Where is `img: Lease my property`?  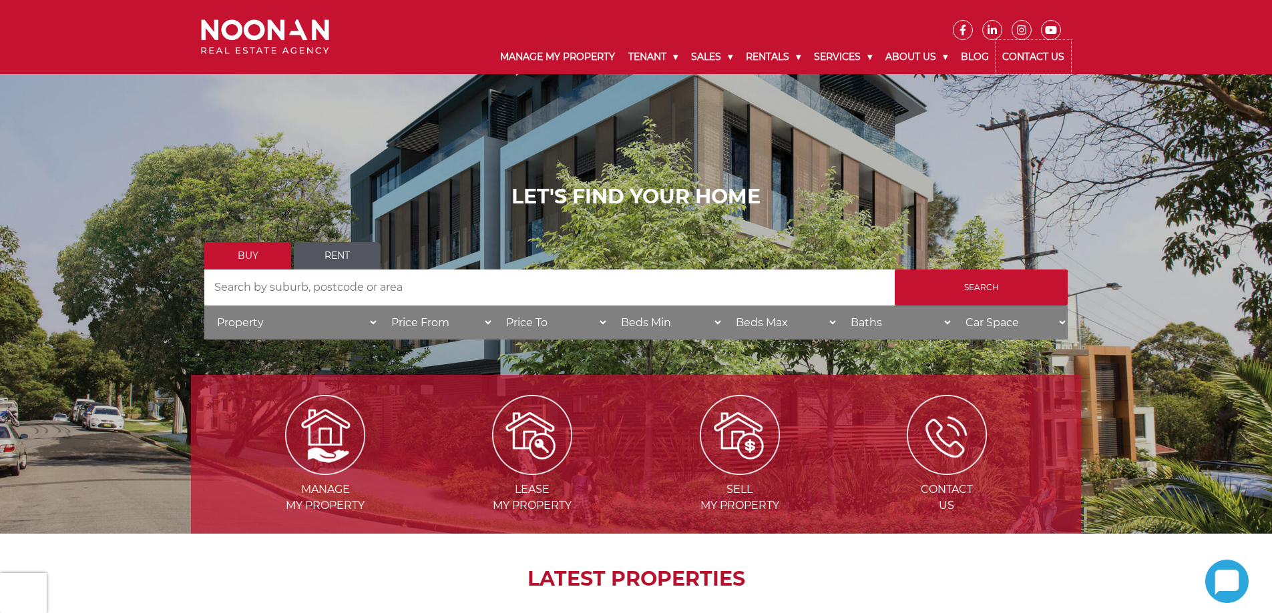
img: Lease my property is located at coordinates (532, 435).